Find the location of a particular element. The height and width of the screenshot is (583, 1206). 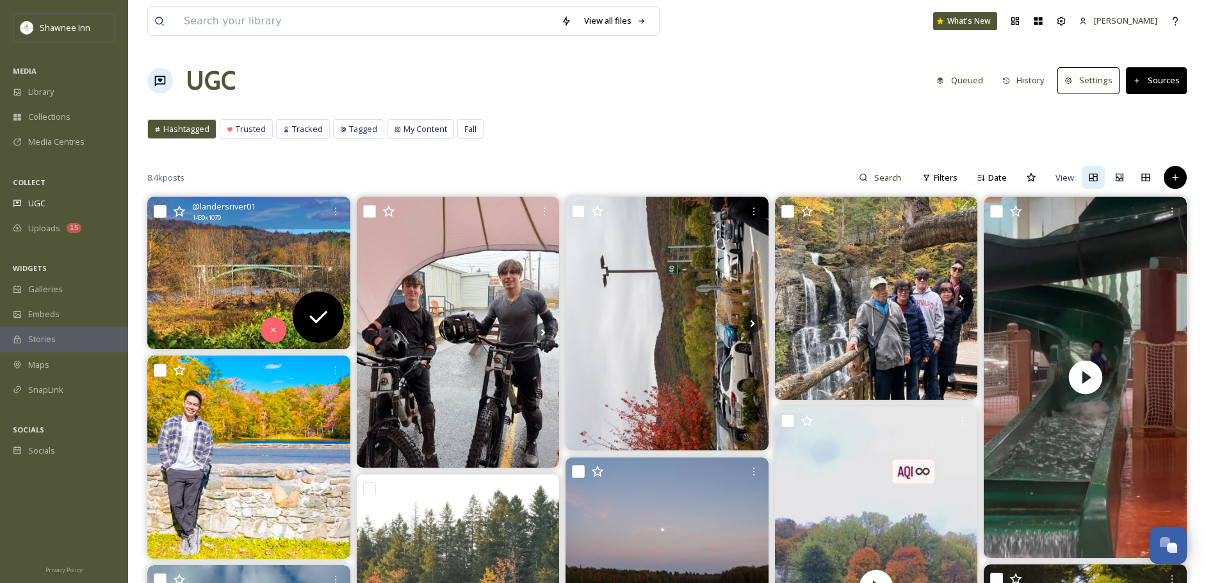

img: Today is the the last day for the 2025 Season. Thank you for a wonderful year! 🍁🍂✨ http://landers... is located at coordinates (248, 272).